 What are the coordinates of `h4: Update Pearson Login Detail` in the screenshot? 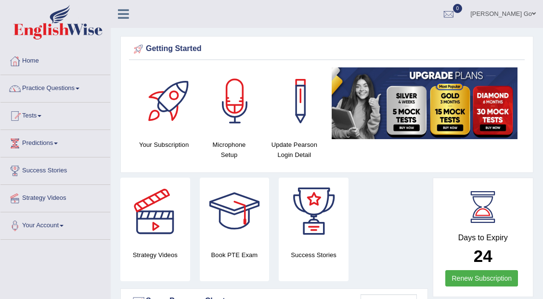 It's located at (294, 150).